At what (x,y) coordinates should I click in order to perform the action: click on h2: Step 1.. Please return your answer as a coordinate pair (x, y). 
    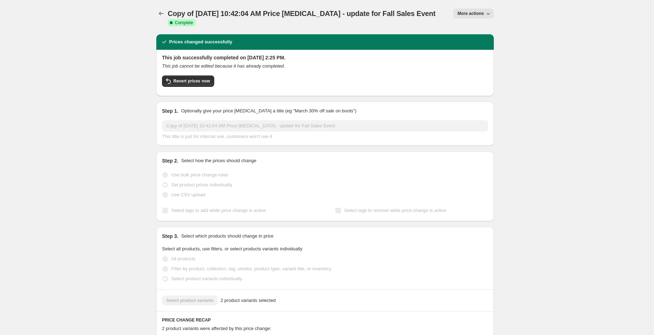
    Looking at the image, I should click on (170, 111).